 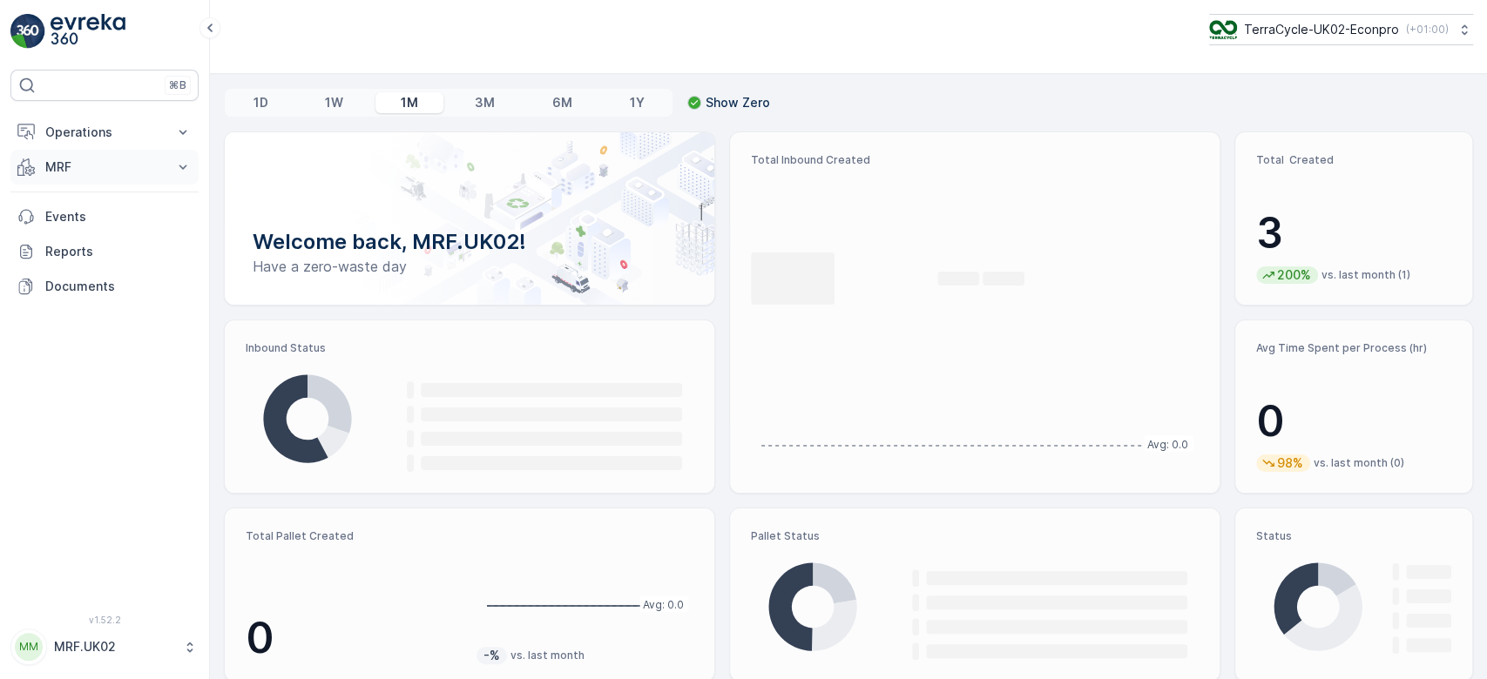 What do you see at coordinates (975, 537) in the screenshot?
I see `p: Pallet Status` at bounding box center [975, 537].